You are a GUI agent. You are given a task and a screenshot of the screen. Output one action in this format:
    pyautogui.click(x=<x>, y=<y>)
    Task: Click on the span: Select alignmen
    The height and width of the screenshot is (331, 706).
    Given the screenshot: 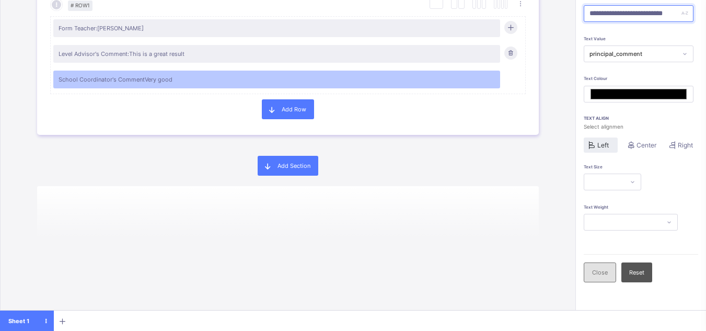 What is the action you would take?
    pyautogui.click(x=641, y=126)
    